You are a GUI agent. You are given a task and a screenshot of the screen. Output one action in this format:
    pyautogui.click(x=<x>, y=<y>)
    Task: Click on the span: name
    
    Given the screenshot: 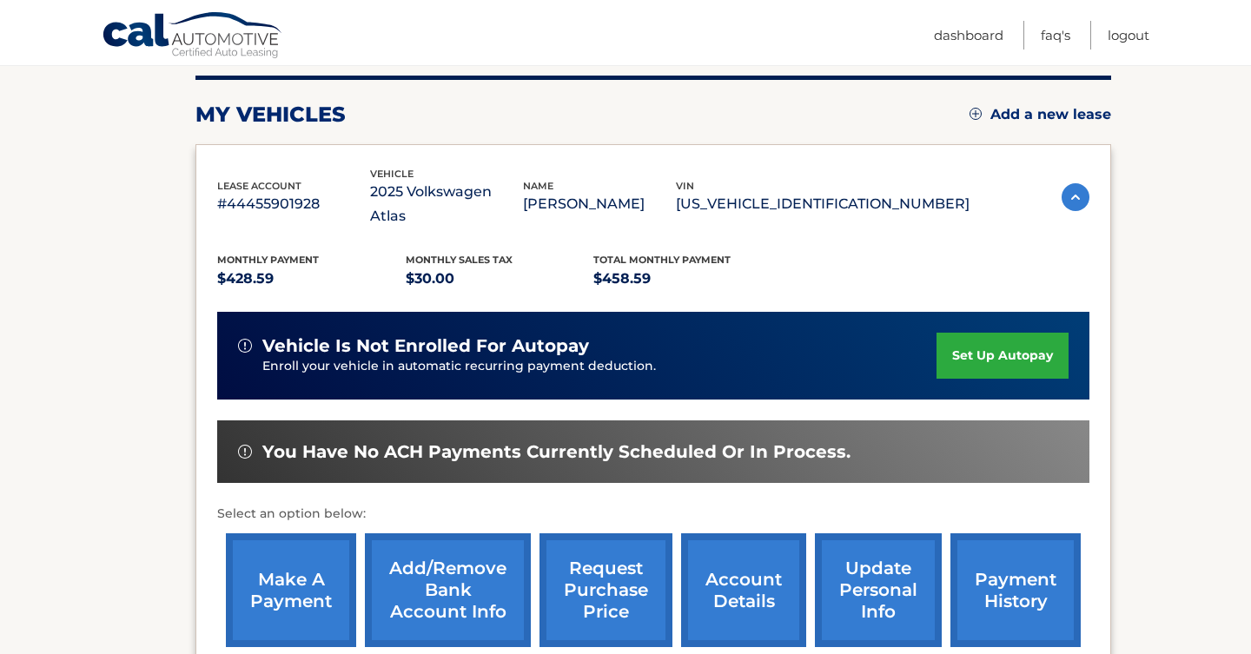 What is the action you would take?
    pyautogui.click(x=538, y=186)
    